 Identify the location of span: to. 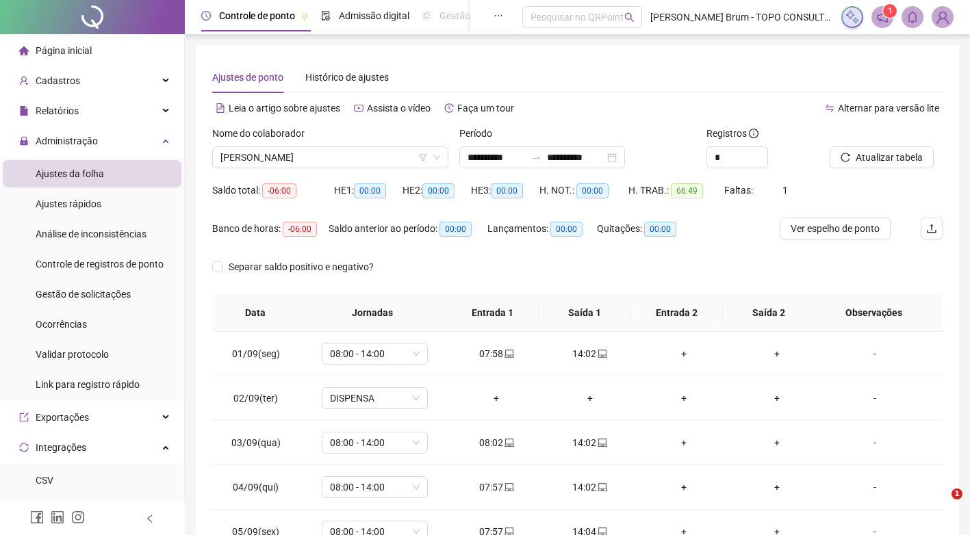
(536, 157).